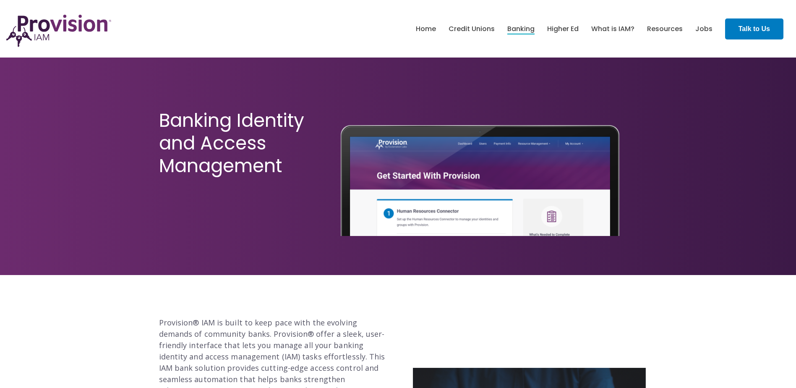  I want to click on a: Jobs, so click(704, 29).